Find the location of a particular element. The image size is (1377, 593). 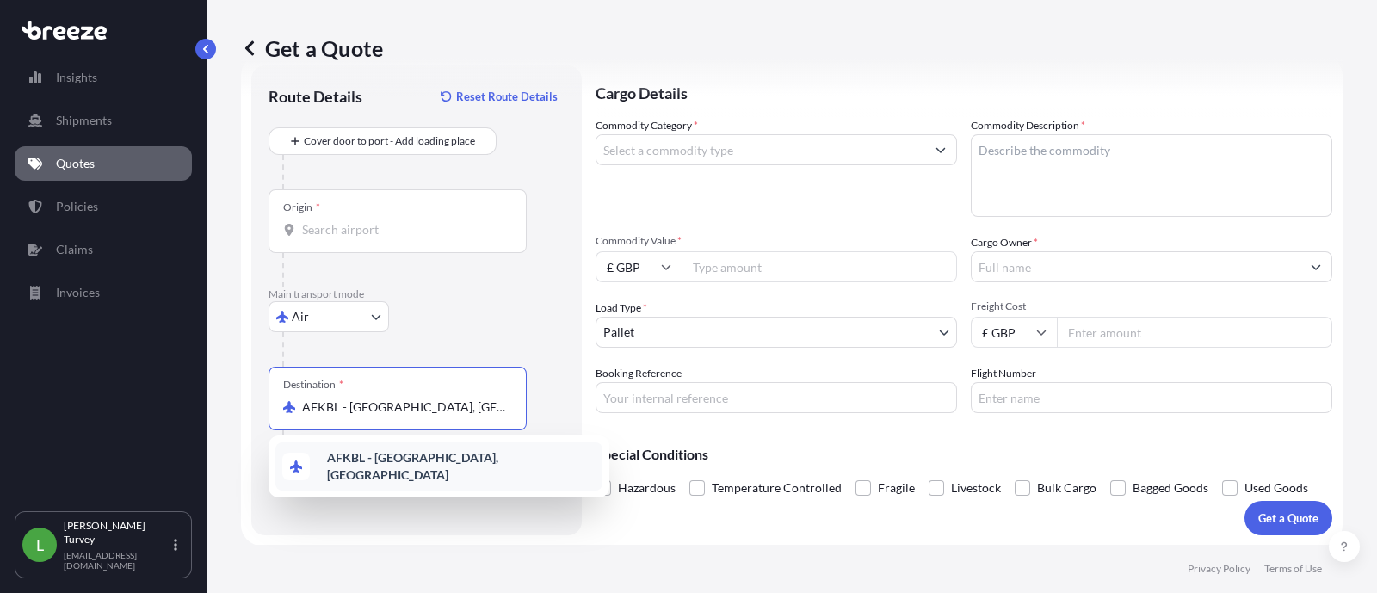

div: Origin is located at coordinates (301, 207).